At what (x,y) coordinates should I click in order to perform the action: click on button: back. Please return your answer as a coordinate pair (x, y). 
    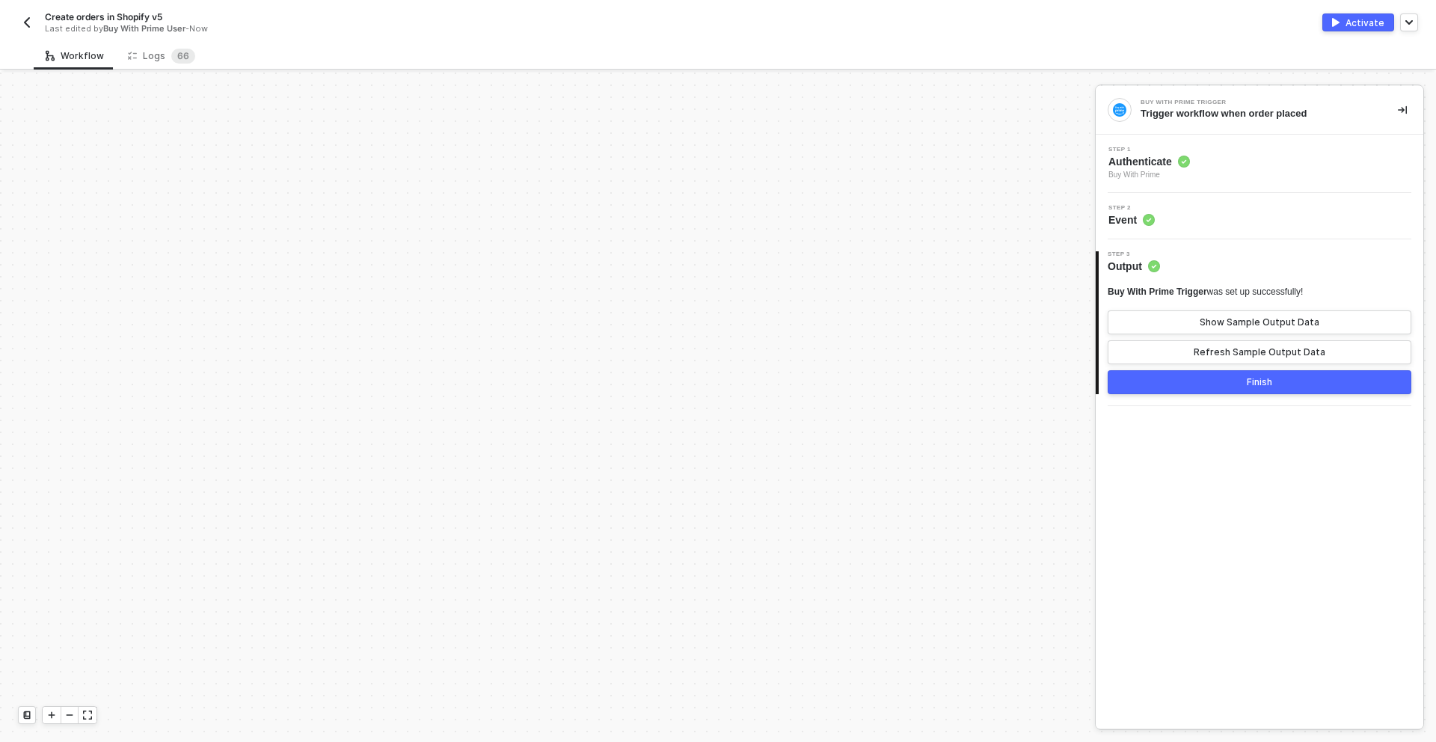
    Looking at the image, I should click on (27, 22).